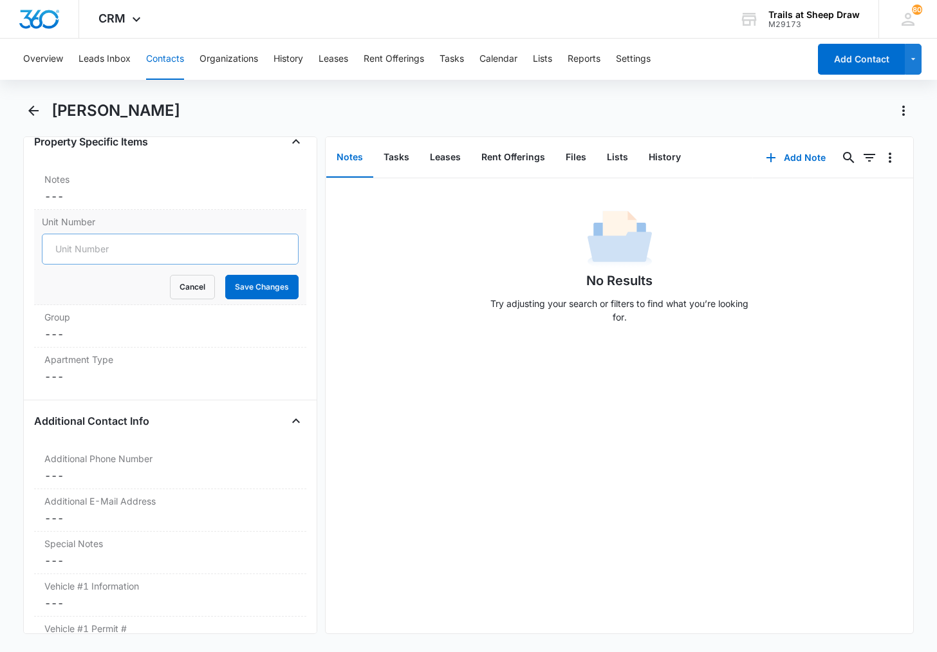 The width and height of the screenshot is (937, 652). What do you see at coordinates (91, 421) in the screenshot?
I see `h4: Additional Contact Info` at bounding box center [91, 421].